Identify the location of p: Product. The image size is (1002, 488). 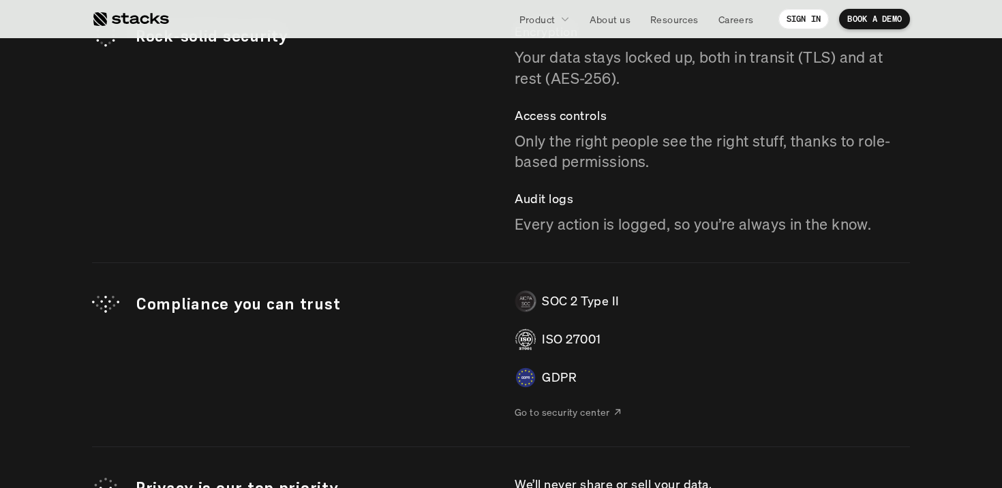
(537, 19).